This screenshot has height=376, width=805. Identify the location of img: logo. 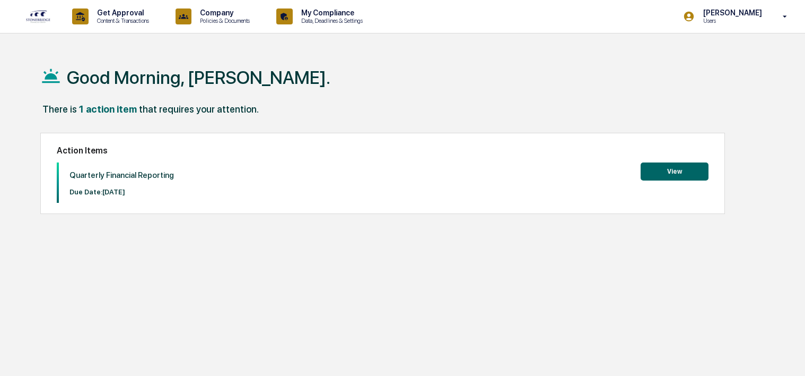
(38, 16).